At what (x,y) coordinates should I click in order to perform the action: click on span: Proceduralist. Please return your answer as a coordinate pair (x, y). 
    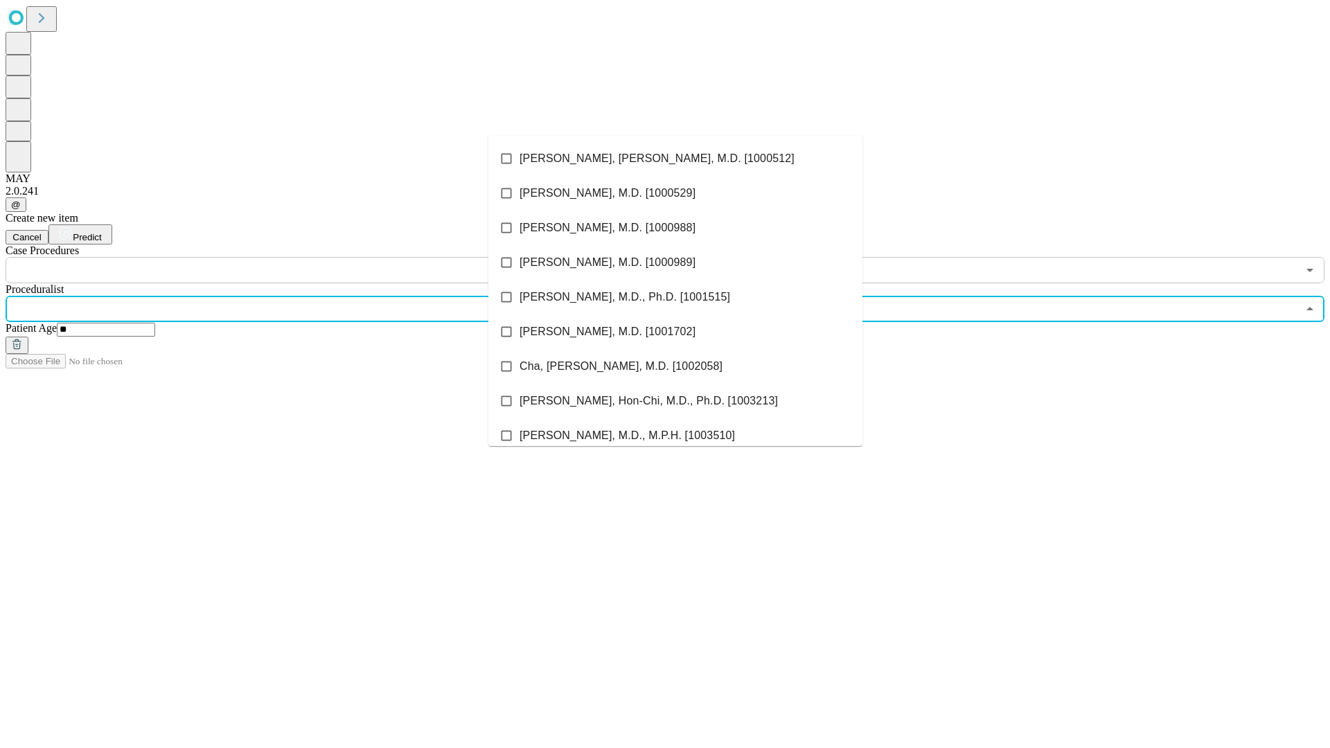
    Looking at the image, I should click on (35, 289).